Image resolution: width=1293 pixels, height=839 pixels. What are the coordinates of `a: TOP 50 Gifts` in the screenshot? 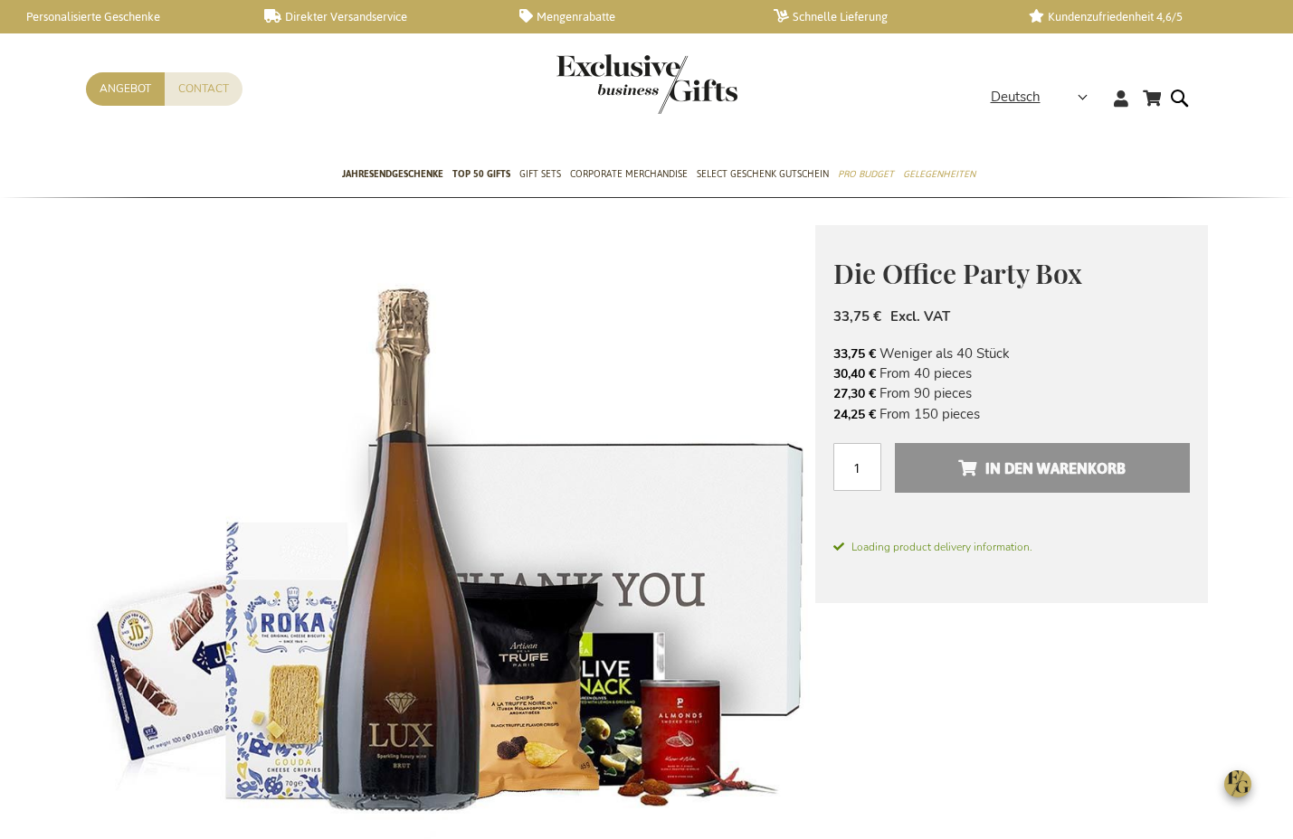 It's located at (481, 175).